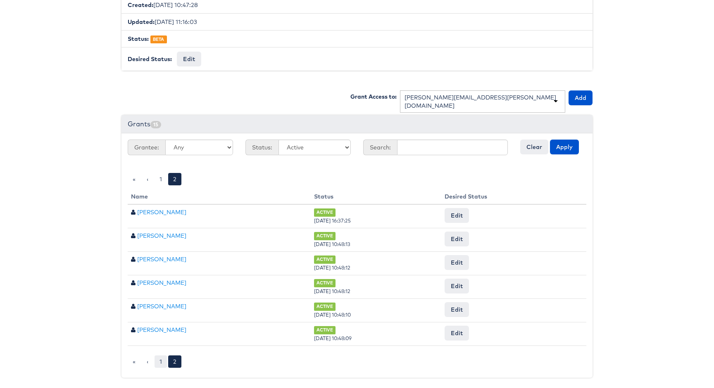 Image resolution: width=714 pixels, height=388 pixels. I want to click on button: Clear, so click(534, 147).